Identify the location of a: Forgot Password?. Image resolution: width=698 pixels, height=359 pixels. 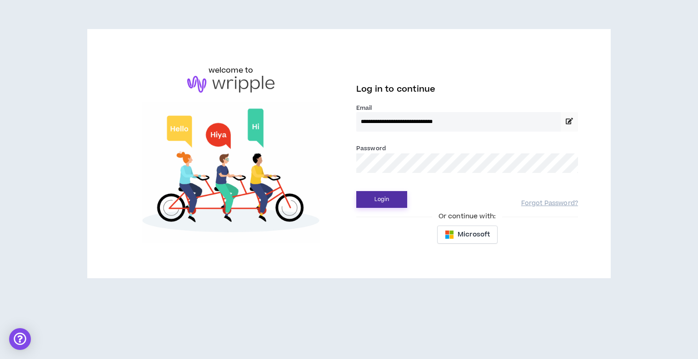
(549, 204).